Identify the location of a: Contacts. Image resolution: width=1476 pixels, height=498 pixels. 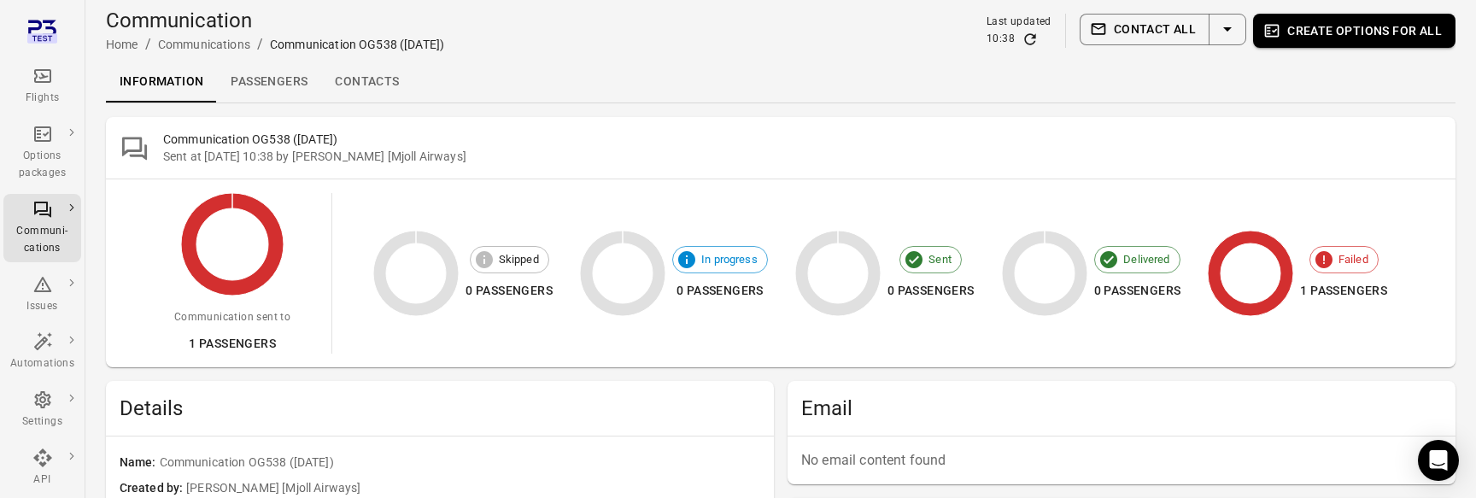
(366, 82).